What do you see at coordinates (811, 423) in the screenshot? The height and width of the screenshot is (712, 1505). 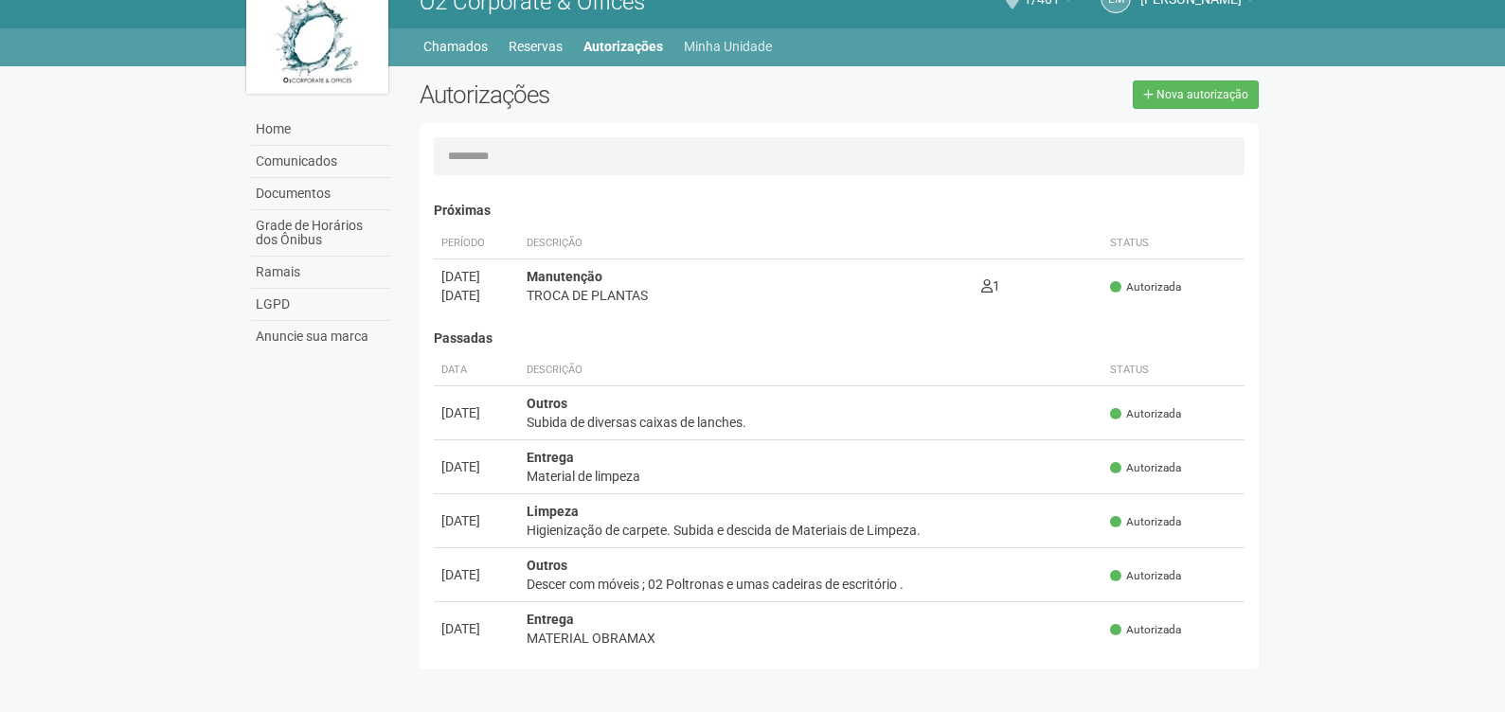 I see `div: Subida de diversas caixas de lanches.` at bounding box center [811, 423].